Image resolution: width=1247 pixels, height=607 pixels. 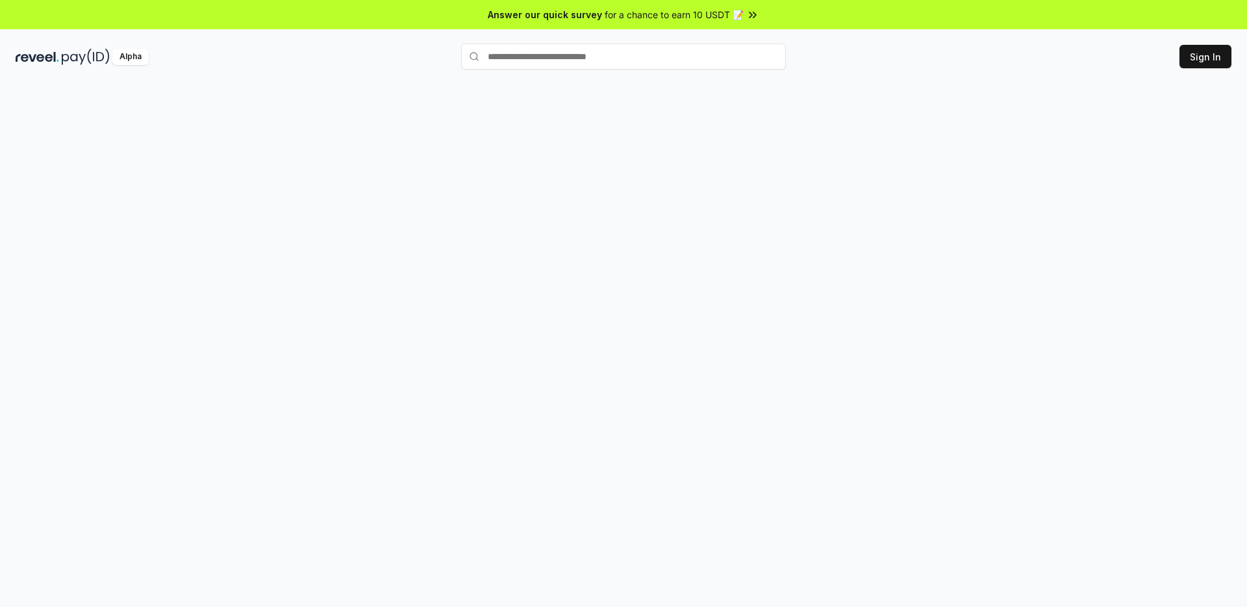 I want to click on span: Answer our quick survey, so click(x=545, y=14).